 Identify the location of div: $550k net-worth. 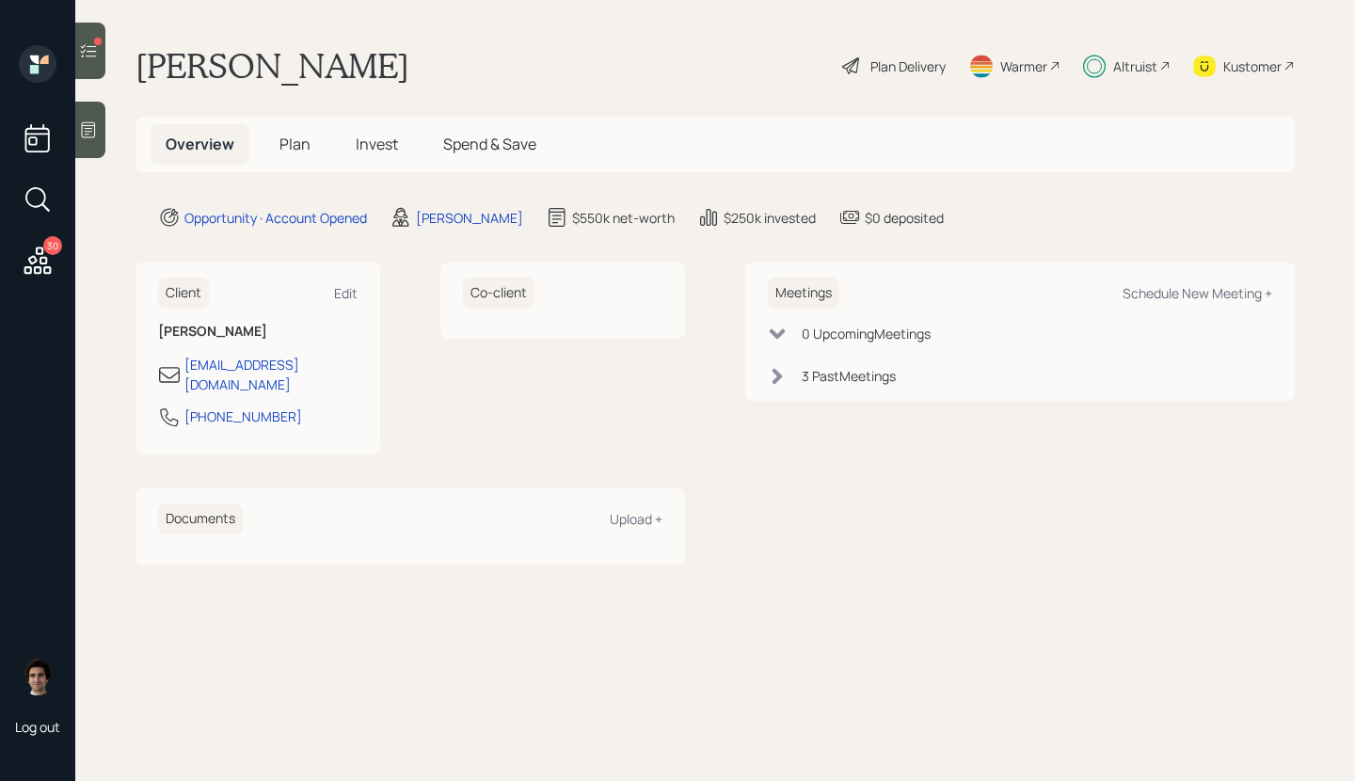
(623, 217).